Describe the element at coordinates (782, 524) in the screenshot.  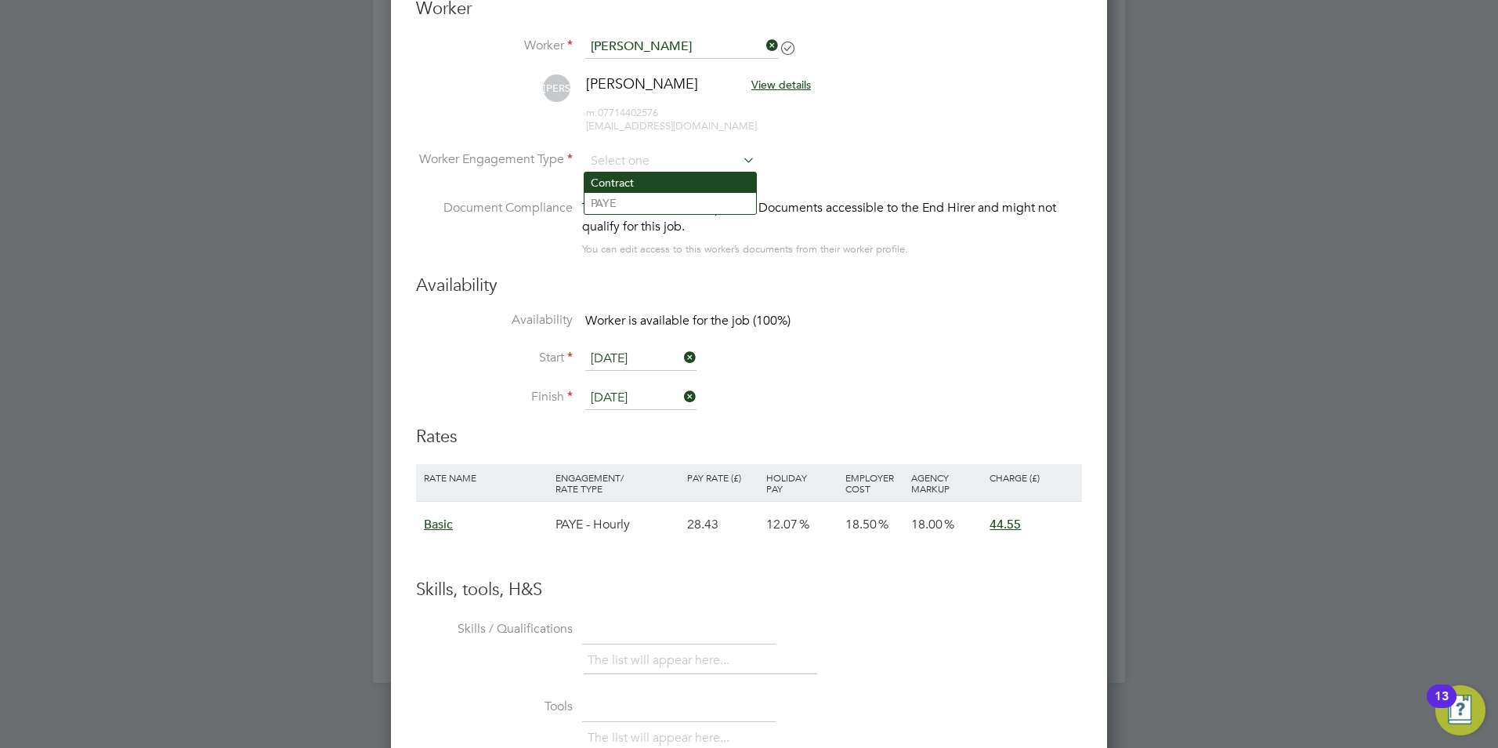
I see `span: 12.07` at that location.